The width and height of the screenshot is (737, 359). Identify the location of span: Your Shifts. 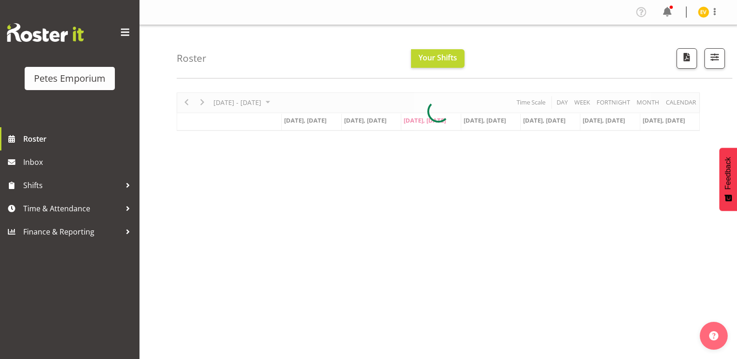
(437, 58).